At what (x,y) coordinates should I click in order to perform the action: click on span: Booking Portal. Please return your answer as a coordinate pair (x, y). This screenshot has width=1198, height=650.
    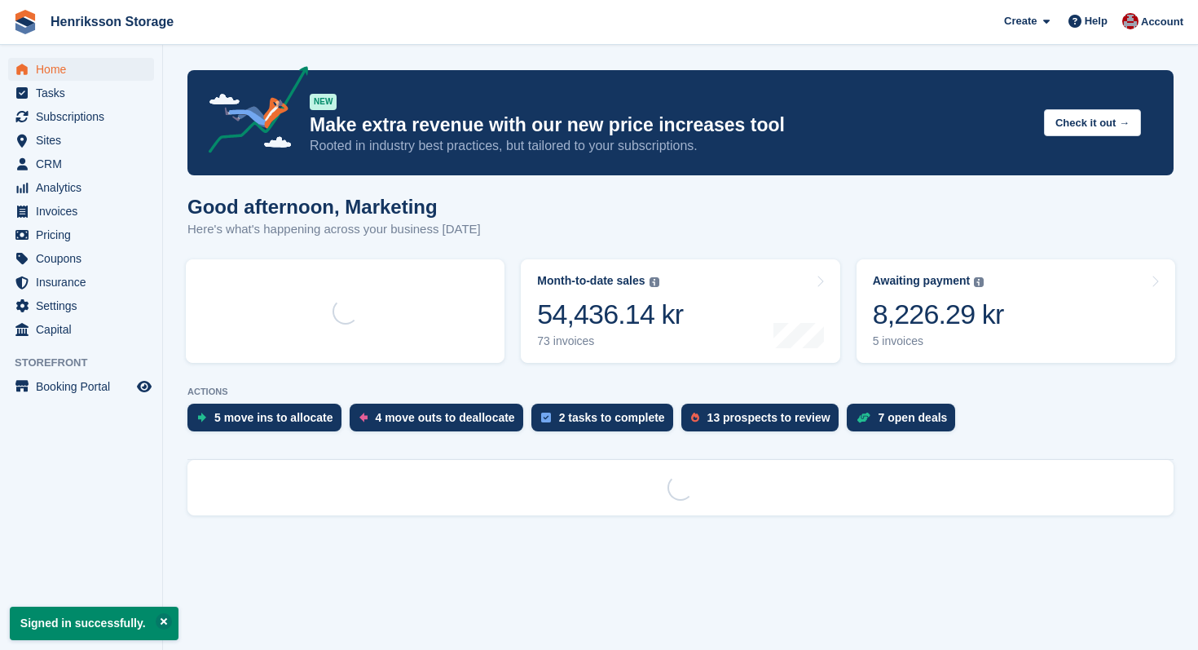
    Looking at the image, I should click on (85, 386).